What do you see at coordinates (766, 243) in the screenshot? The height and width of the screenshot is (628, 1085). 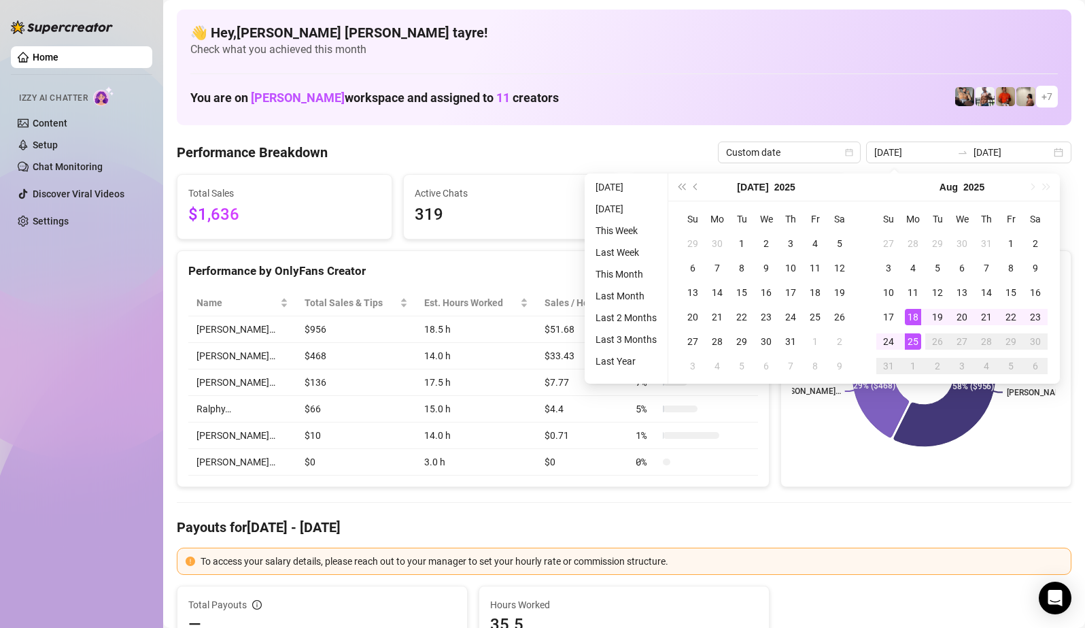 I see `div: 2` at bounding box center [766, 243].